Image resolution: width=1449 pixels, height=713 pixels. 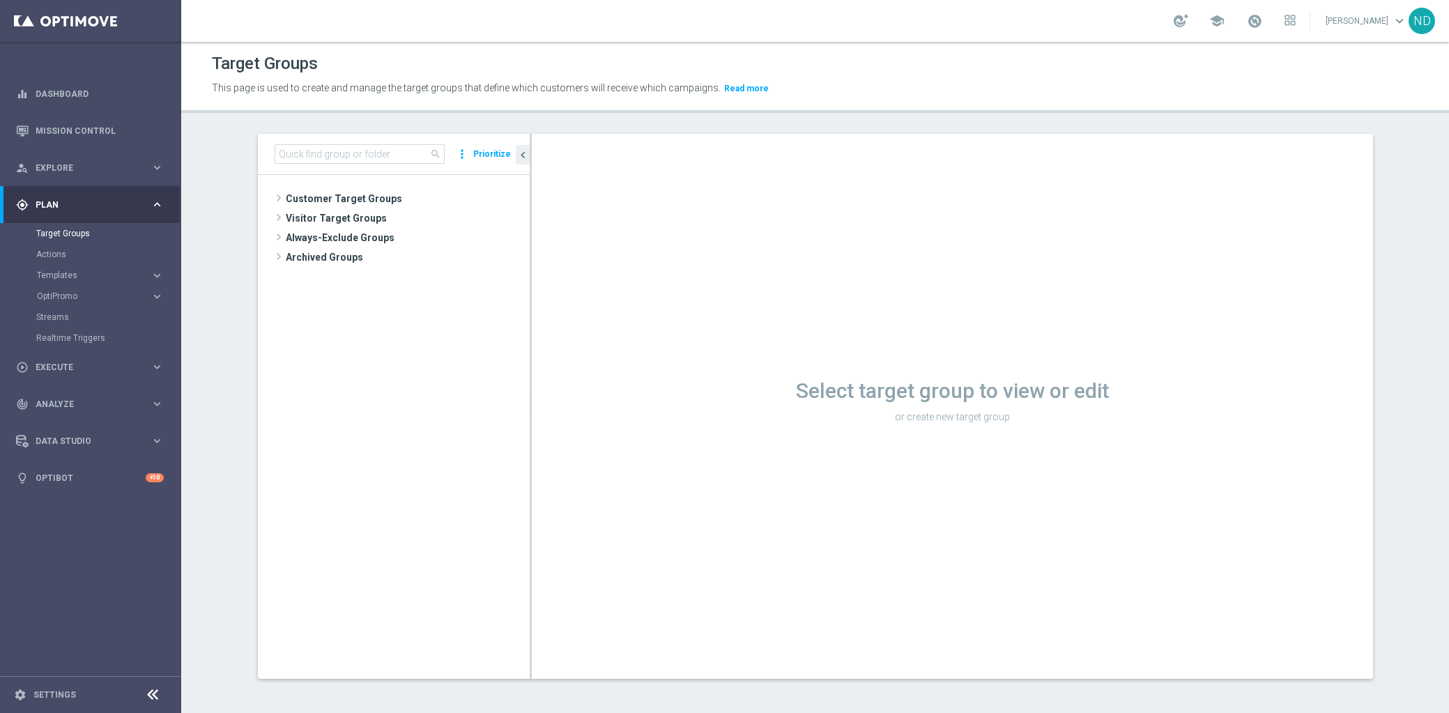 I want to click on span: Customer Target Groups, so click(x=408, y=199).